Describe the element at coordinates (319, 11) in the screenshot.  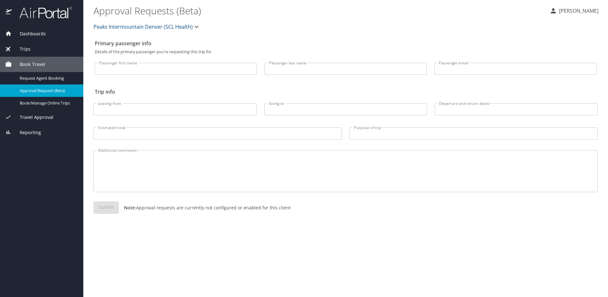
I see `h1: Approval Requests (Beta)` at that location.